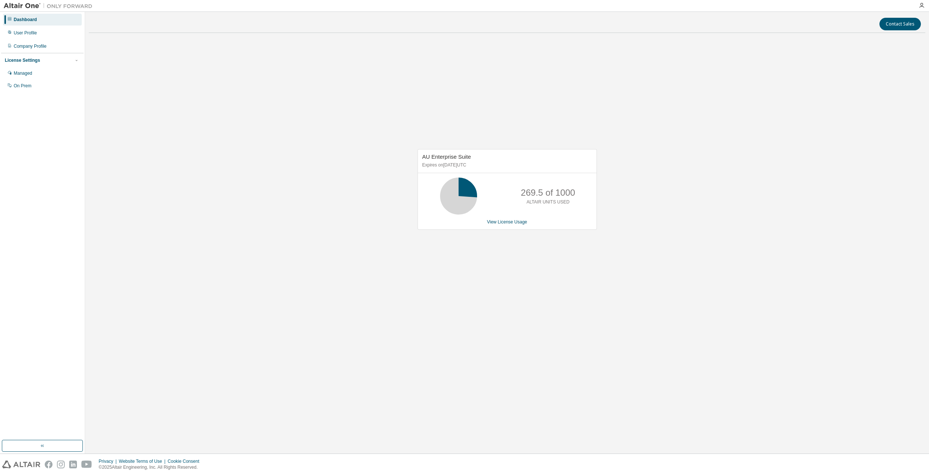 This screenshot has width=929, height=475. I want to click on div: On Prem, so click(23, 86).